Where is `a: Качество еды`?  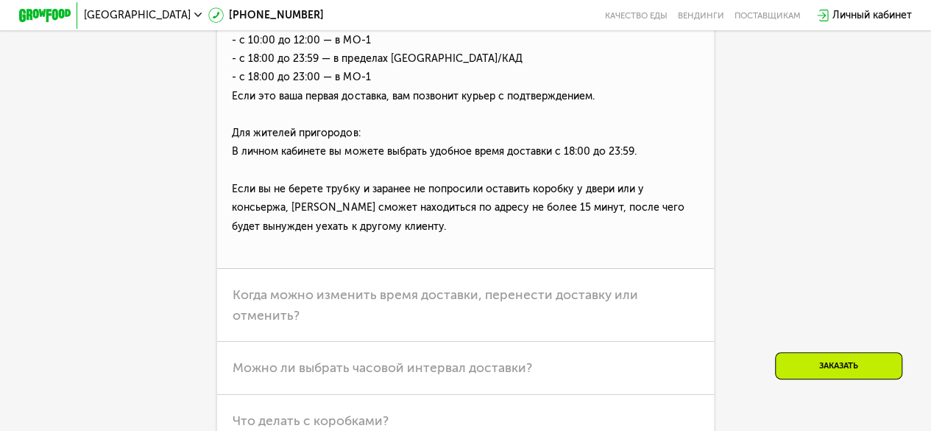
a: Качество еды is located at coordinates (636, 15).